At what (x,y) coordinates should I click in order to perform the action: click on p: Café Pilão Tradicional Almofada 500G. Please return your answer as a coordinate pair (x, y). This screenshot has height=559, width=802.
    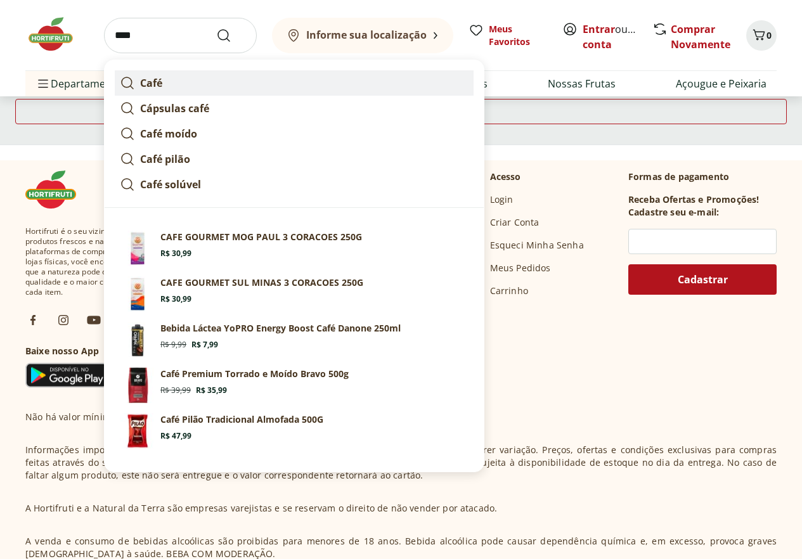
    Looking at the image, I should click on (242, 420).